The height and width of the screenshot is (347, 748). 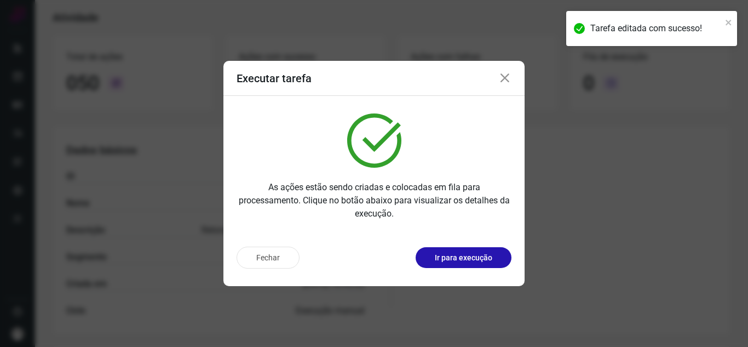 What do you see at coordinates (374, 140) in the screenshot?
I see `img: verified.svg` at bounding box center [374, 140].